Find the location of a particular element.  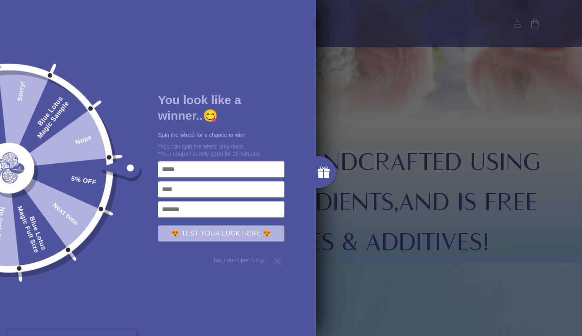

p: *You can spin the wheel only once. is located at coordinates (221, 147).